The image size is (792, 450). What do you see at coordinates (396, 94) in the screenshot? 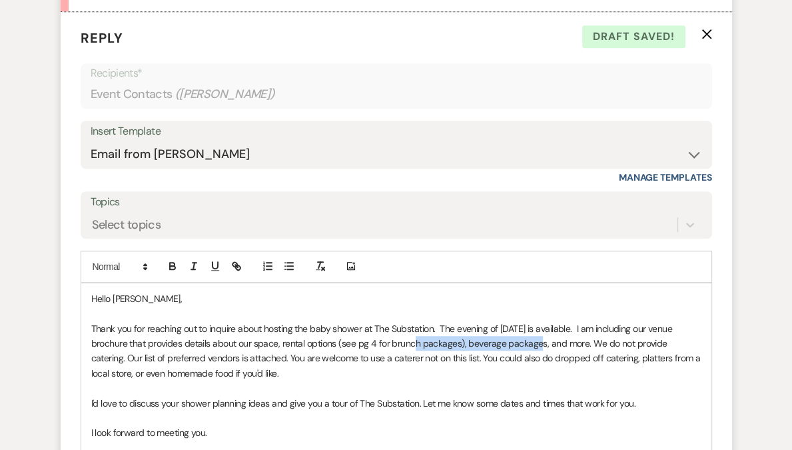
I see `div: Event Contacts` at bounding box center [396, 94].